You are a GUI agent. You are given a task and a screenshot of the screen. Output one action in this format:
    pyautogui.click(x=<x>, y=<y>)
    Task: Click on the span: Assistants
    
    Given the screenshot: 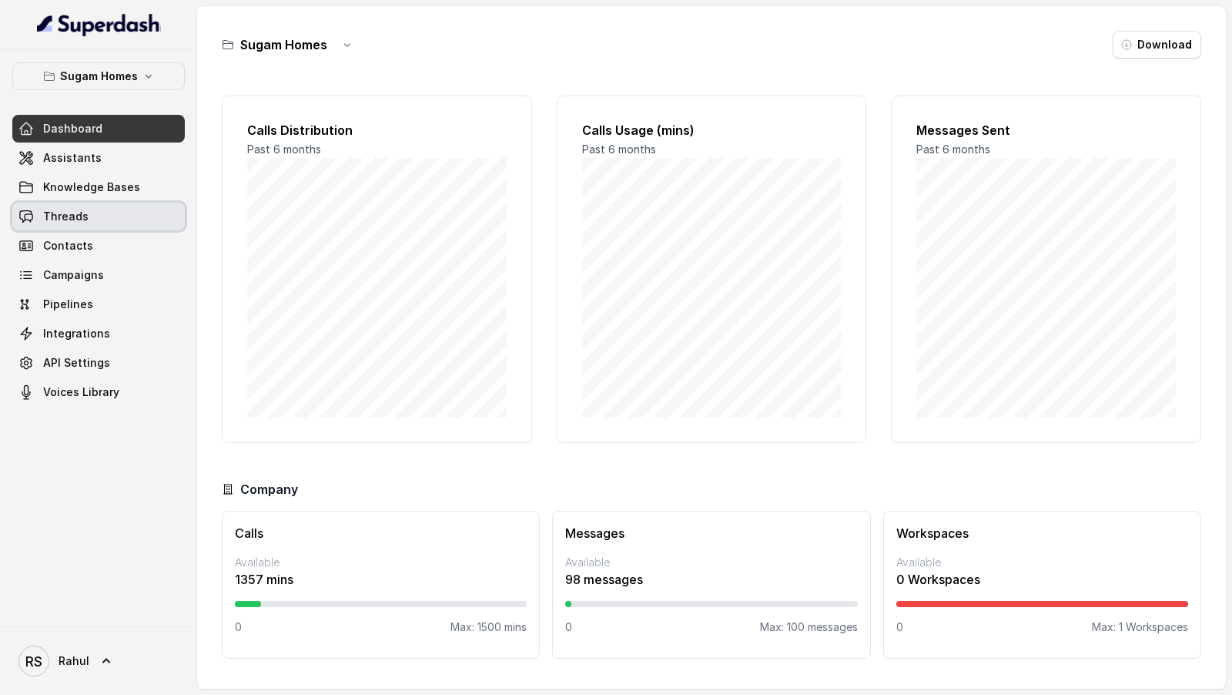 What is the action you would take?
    pyautogui.click(x=72, y=158)
    